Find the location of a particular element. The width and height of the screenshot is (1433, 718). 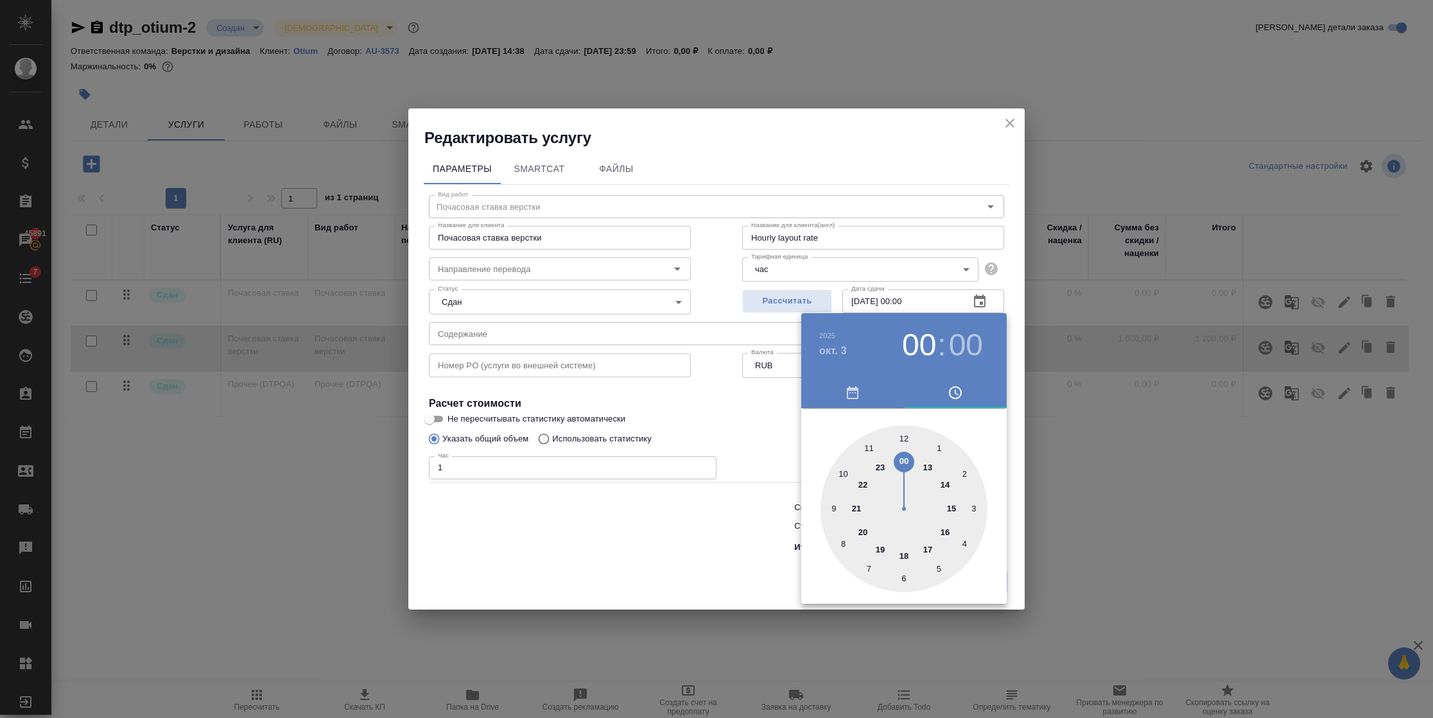

button: 2025 is located at coordinates (827, 336).